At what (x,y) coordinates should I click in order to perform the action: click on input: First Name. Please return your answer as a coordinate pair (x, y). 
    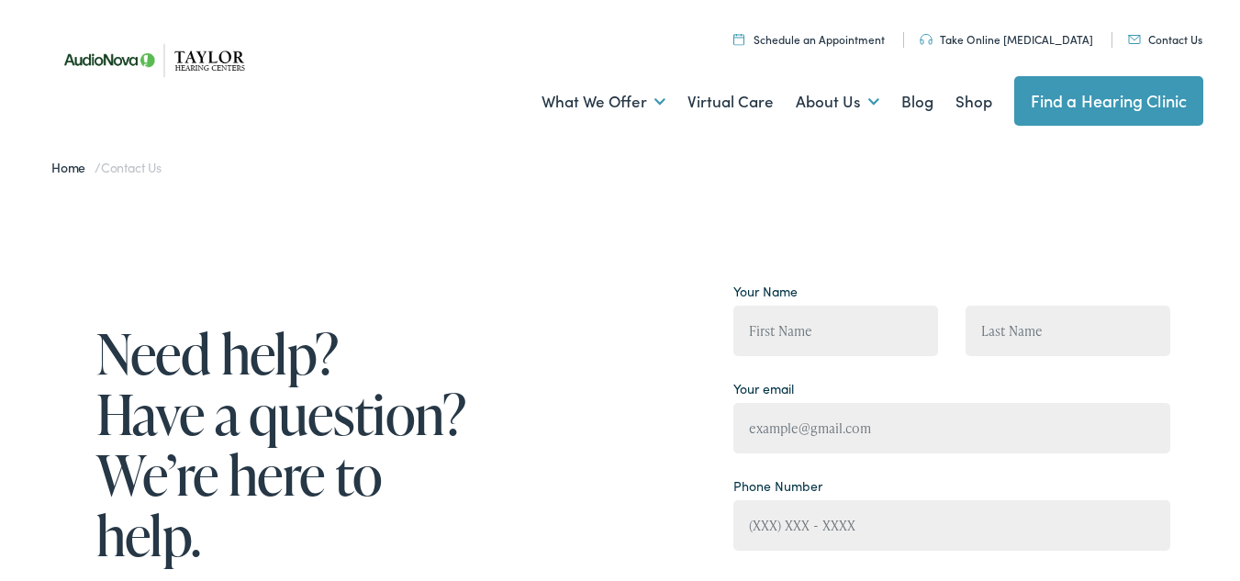
    Looking at the image, I should click on (835, 328).